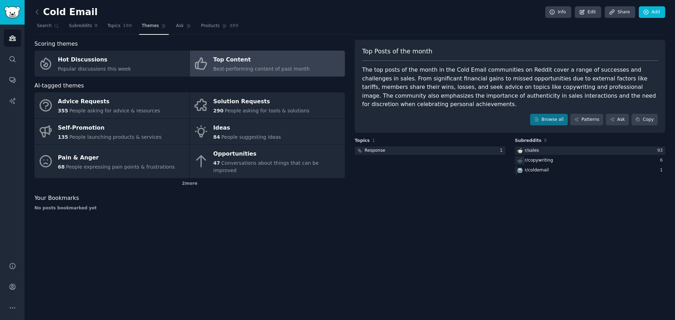 Image resolution: width=675 pixels, height=320 pixels. What do you see at coordinates (652, 12) in the screenshot?
I see `a: Add` at bounding box center [652, 12].